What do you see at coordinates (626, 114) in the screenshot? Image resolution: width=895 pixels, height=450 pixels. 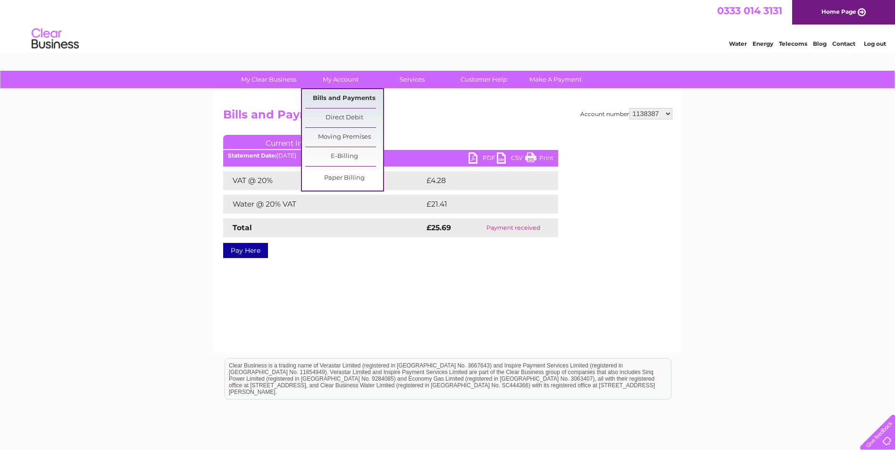 I see `div: Account number` at bounding box center [626, 114].